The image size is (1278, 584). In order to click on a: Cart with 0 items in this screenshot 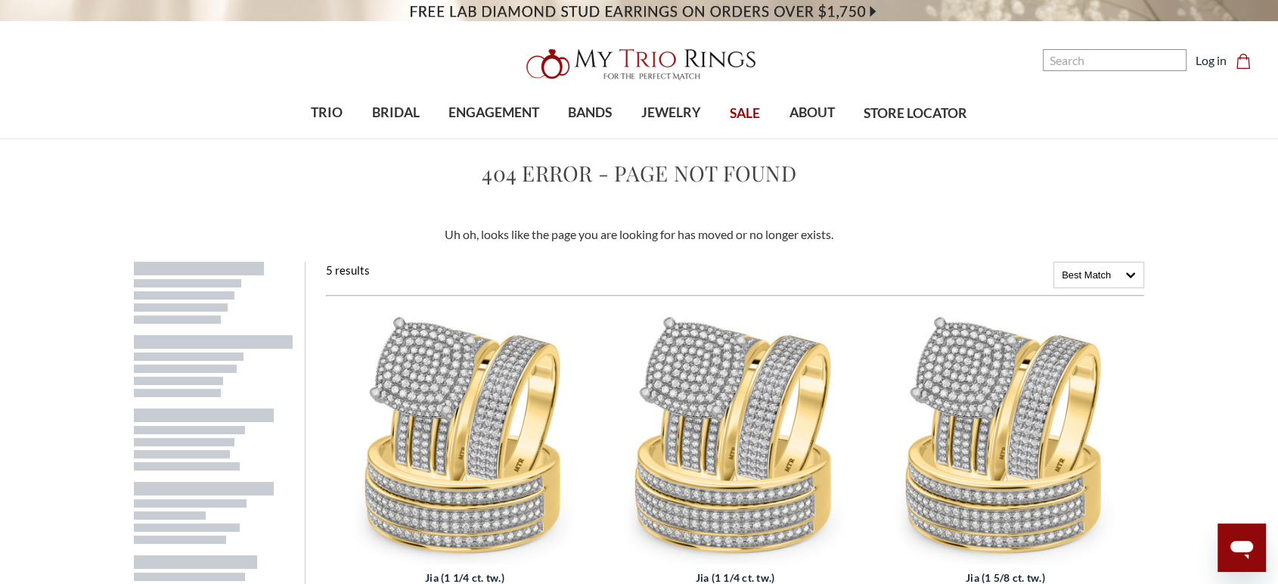, I will do `click(1248, 61)`.